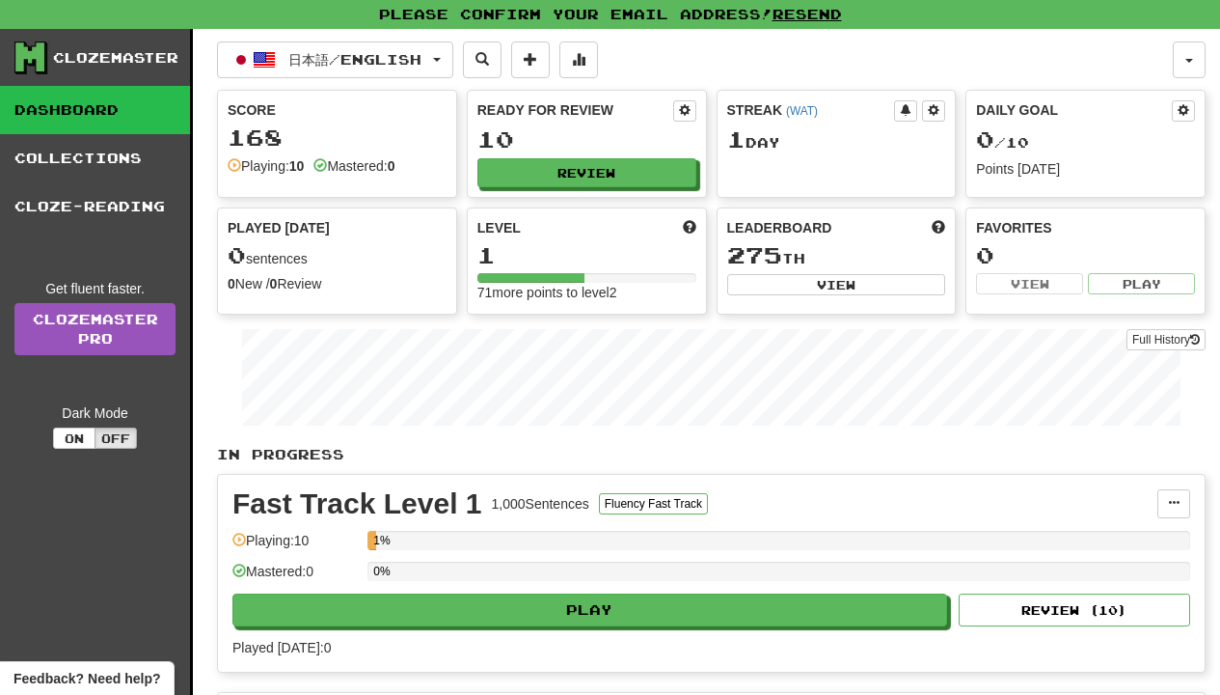 This screenshot has width=1220, height=695. I want to click on div: New / Review, so click(337, 284).